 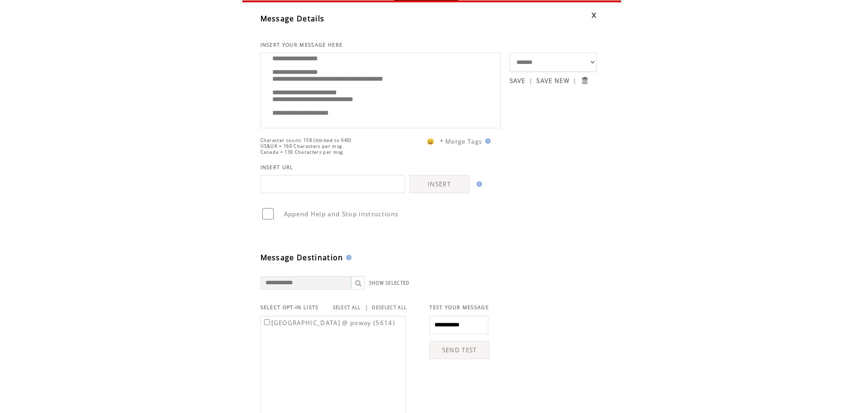 What do you see at coordinates (301, 146) in the screenshot?
I see `span: US&UK = 160 Characters per msg` at bounding box center [301, 146].